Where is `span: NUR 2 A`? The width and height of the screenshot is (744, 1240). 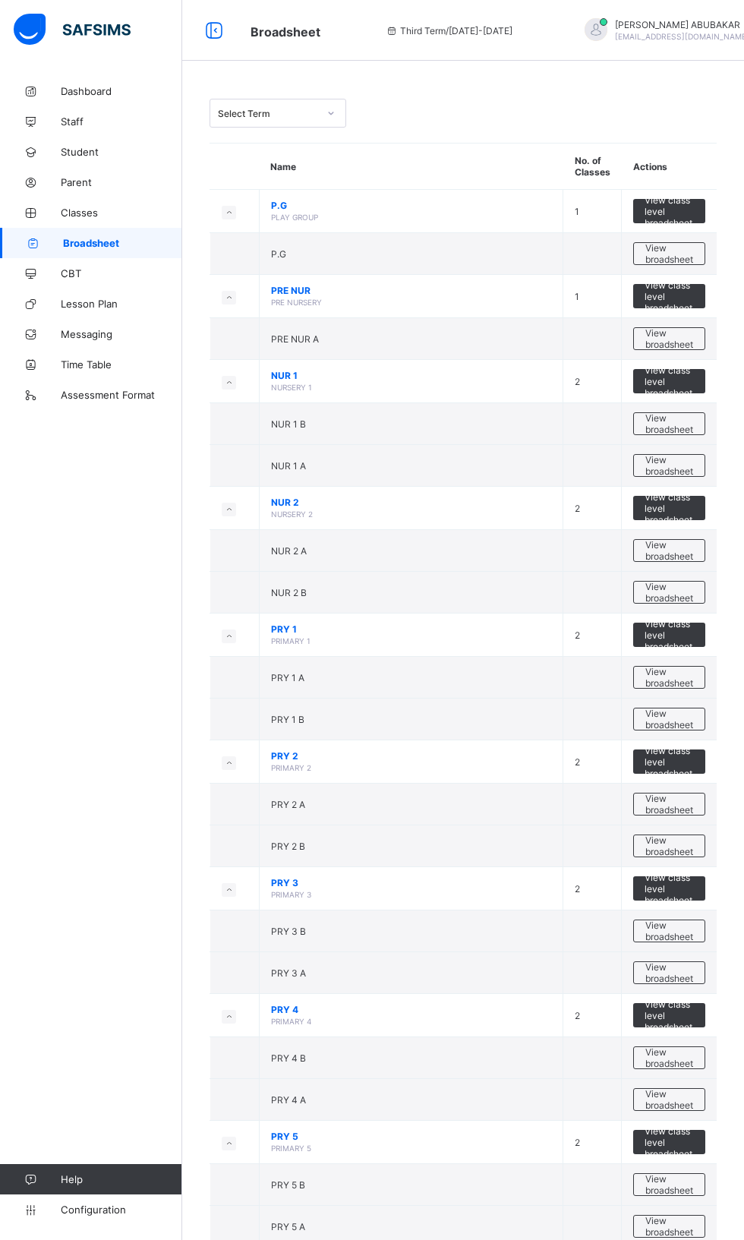
span: NUR 2 A is located at coordinates (288, 550).